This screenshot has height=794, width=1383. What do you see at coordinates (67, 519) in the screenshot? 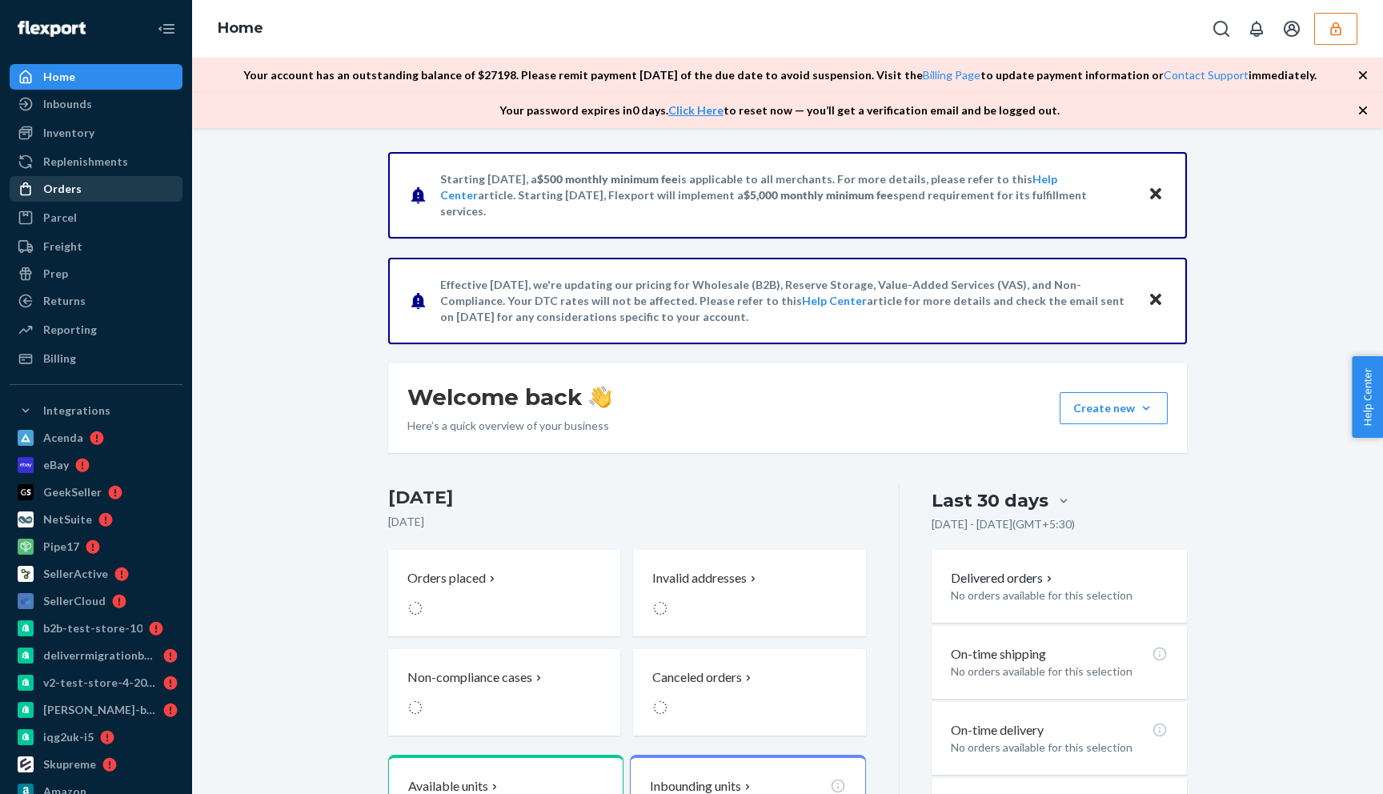
I see `div: NetSuite` at bounding box center [67, 519].